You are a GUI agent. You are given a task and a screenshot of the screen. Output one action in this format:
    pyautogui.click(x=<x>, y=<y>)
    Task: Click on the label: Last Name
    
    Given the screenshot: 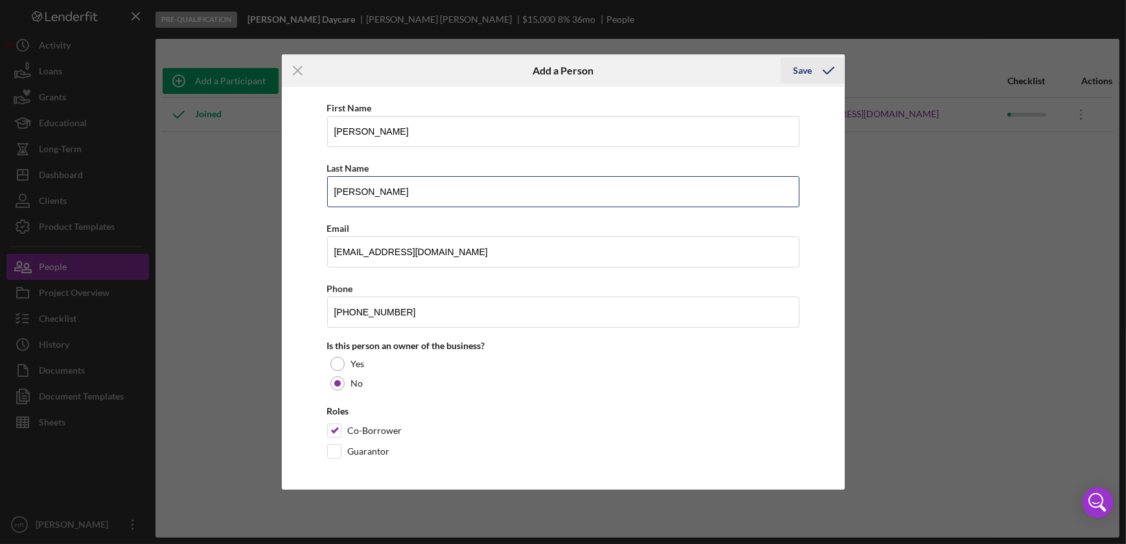 What is the action you would take?
    pyautogui.click(x=348, y=168)
    